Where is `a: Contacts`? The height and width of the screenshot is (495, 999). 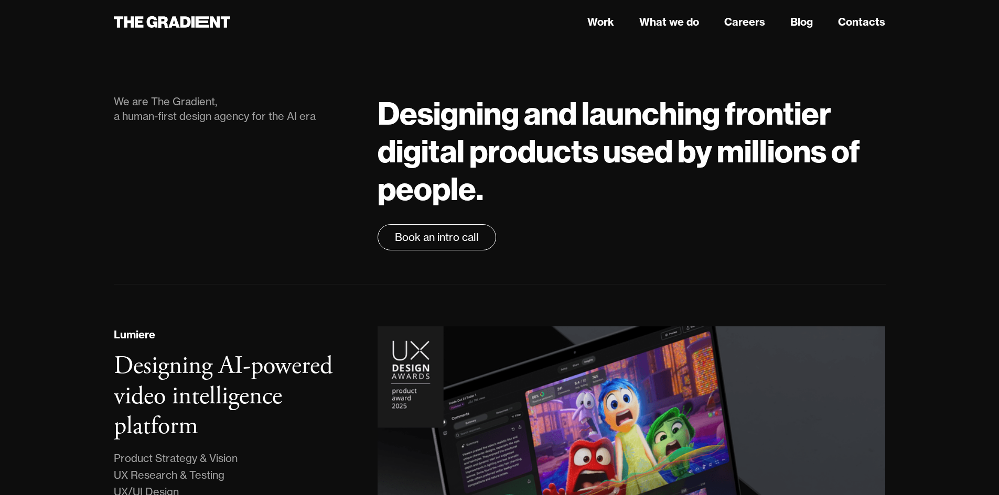
a: Contacts is located at coordinates (861, 22).